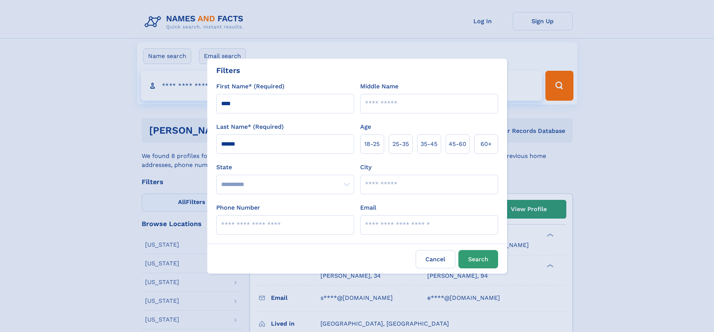 Image resolution: width=714 pixels, height=332 pixels. What do you see at coordinates (457, 144) in the screenshot?
I see `span: 45‑60` at bounding box center [457, 144].